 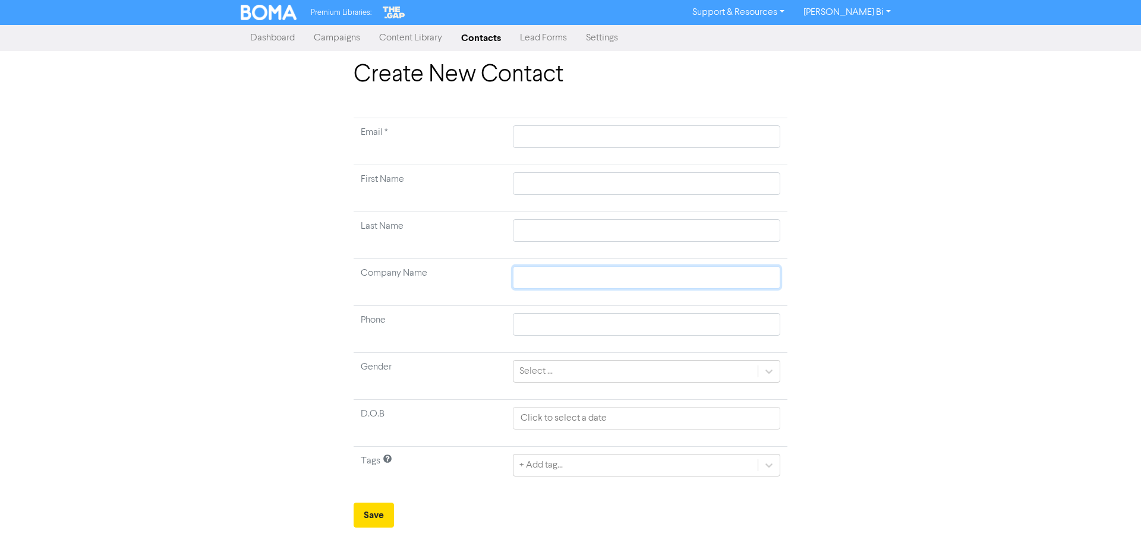 What do you see at coordinates (341, 12) in the screenshot?
I see `span: Premium Libraries:` at bounding box center [341, 12].